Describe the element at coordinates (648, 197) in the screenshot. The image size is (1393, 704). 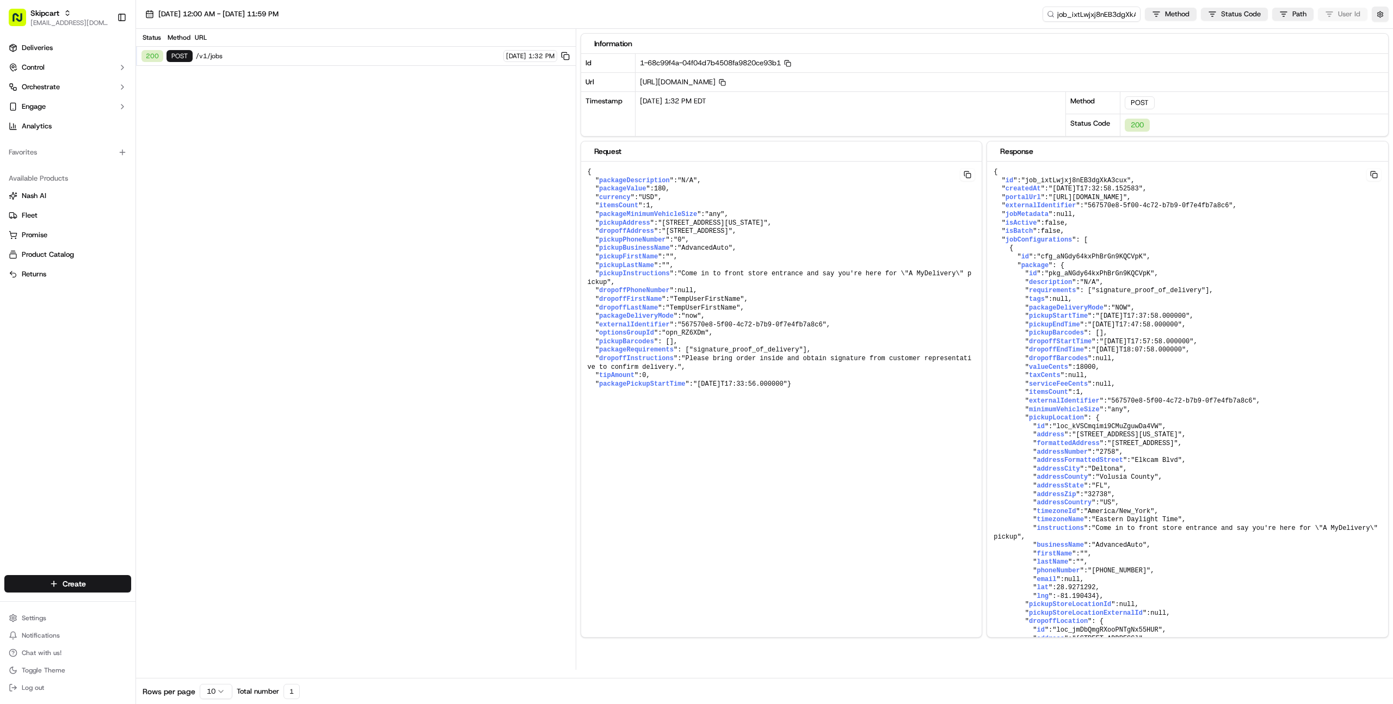
I see `span: "USD"` at that location.